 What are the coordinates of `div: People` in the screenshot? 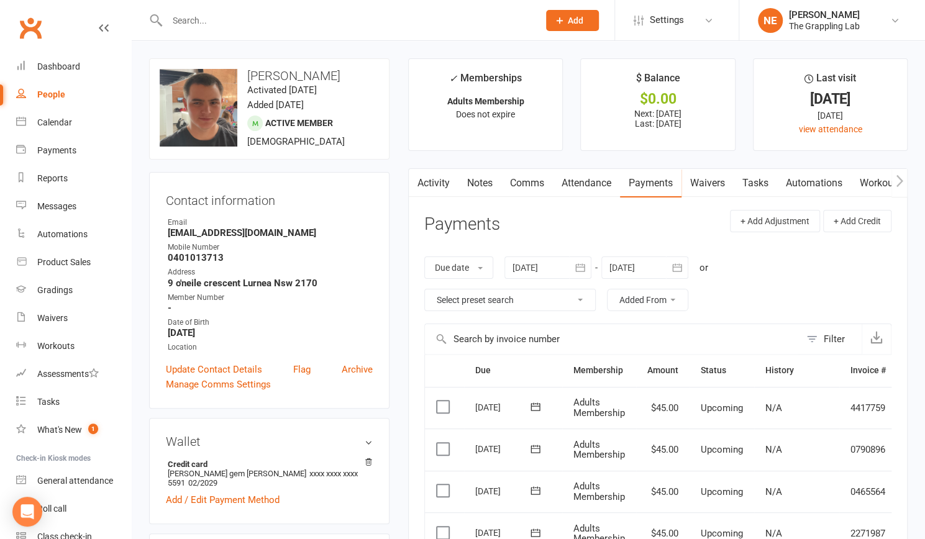 It's located at (51, 94).